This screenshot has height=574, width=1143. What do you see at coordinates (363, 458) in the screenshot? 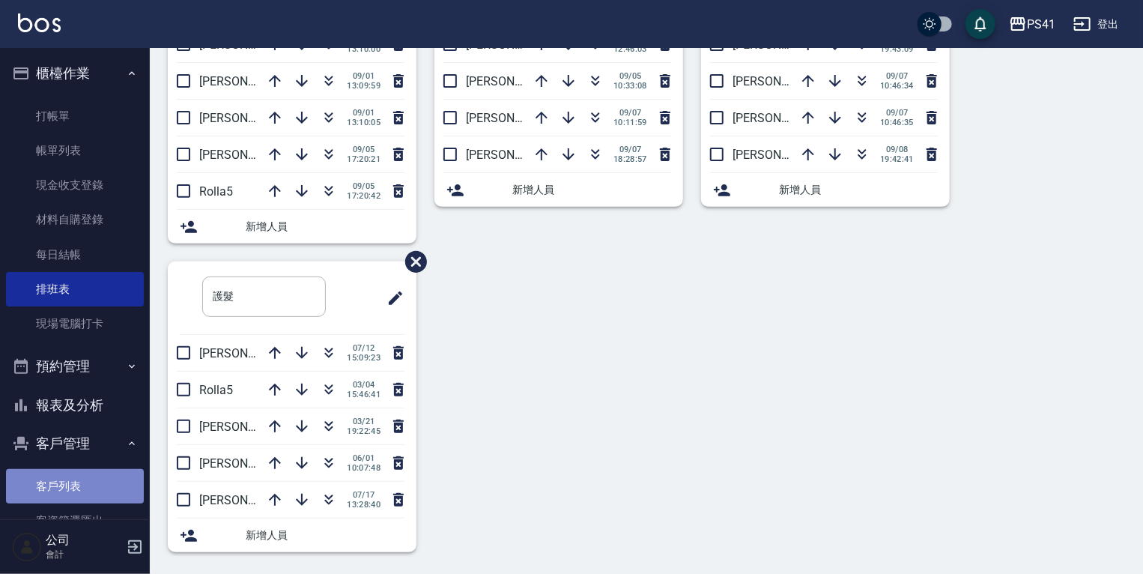
I see `span: 06/01` at bounding box center [363, 458].